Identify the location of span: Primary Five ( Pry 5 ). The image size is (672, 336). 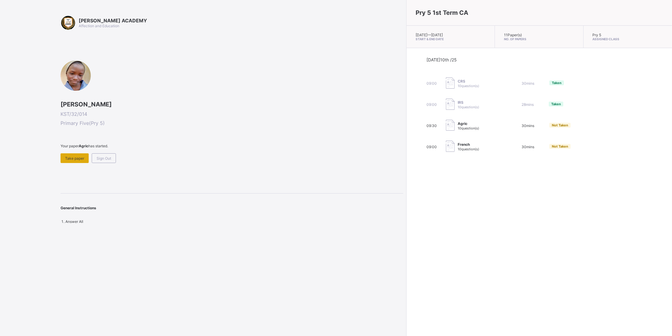
(232, 123).